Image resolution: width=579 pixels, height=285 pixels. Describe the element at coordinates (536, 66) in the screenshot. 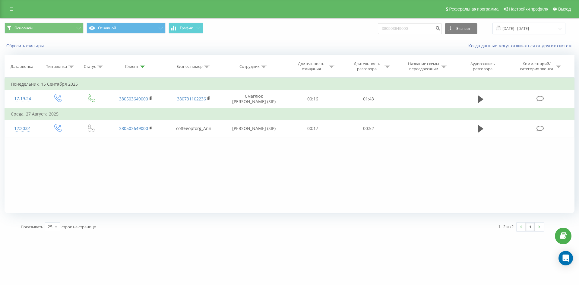

I see `div: Комментарий/категория звонка` at that location.